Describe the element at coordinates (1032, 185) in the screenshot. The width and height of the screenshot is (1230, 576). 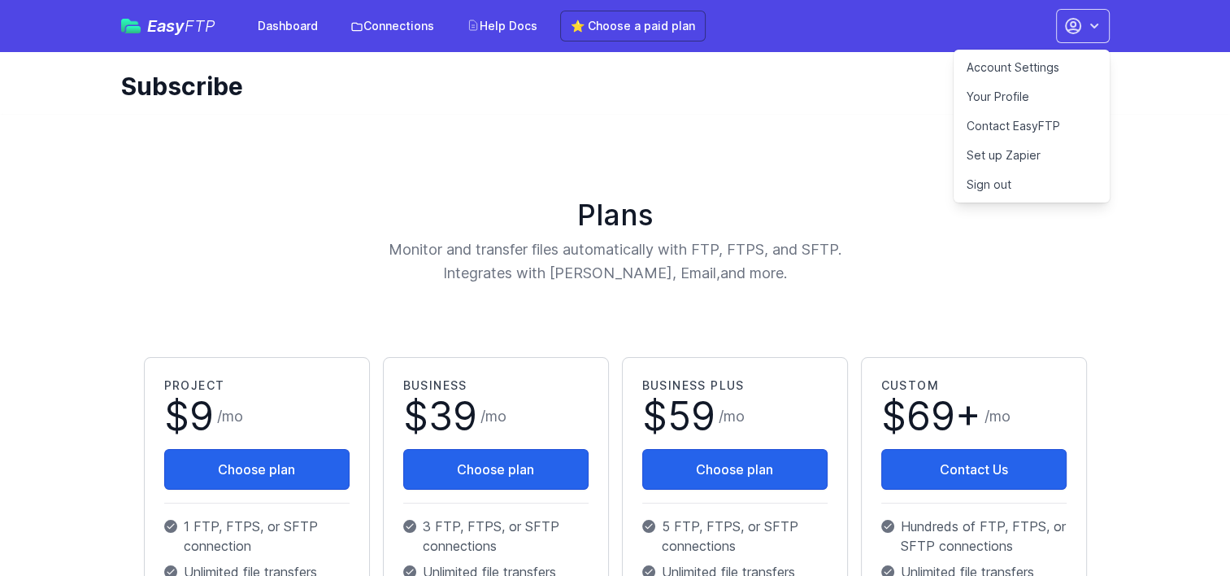
I see `a: Sign out` at that location.